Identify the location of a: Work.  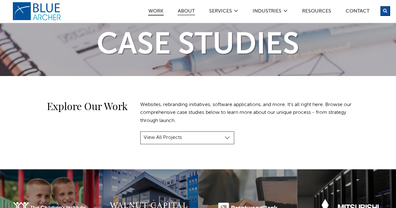
(156, 12).